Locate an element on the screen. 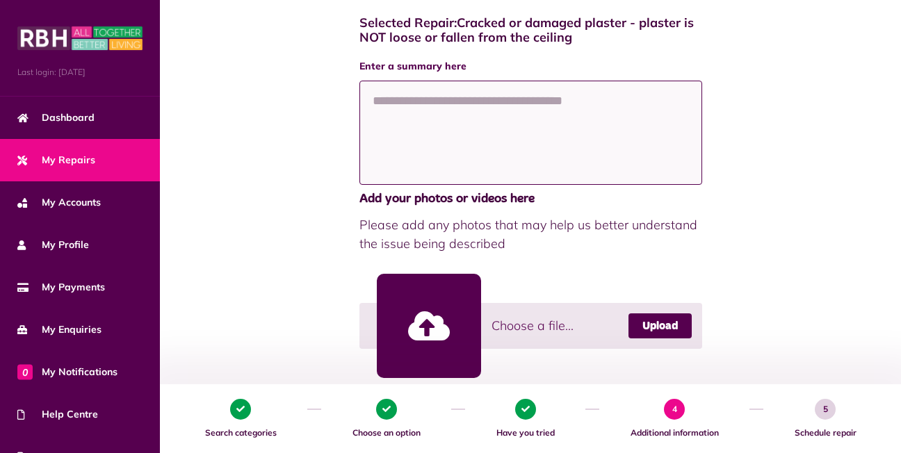 This screenshot has width=901, height=453. span: My Payments is located at coordinates (61, 287).